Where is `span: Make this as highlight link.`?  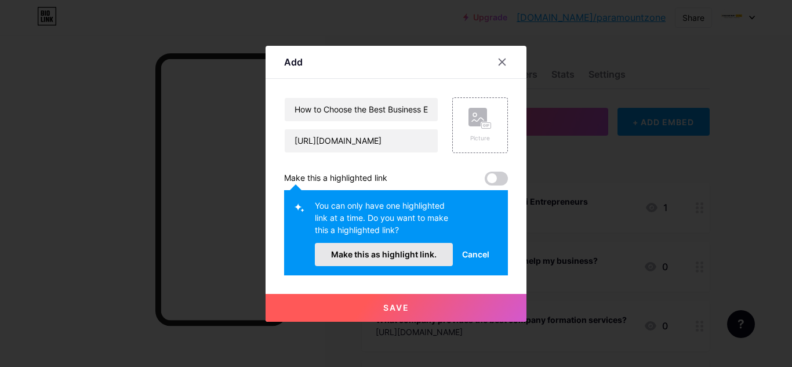
span: Make this as highlight link. is located at coordinates (384, 254).